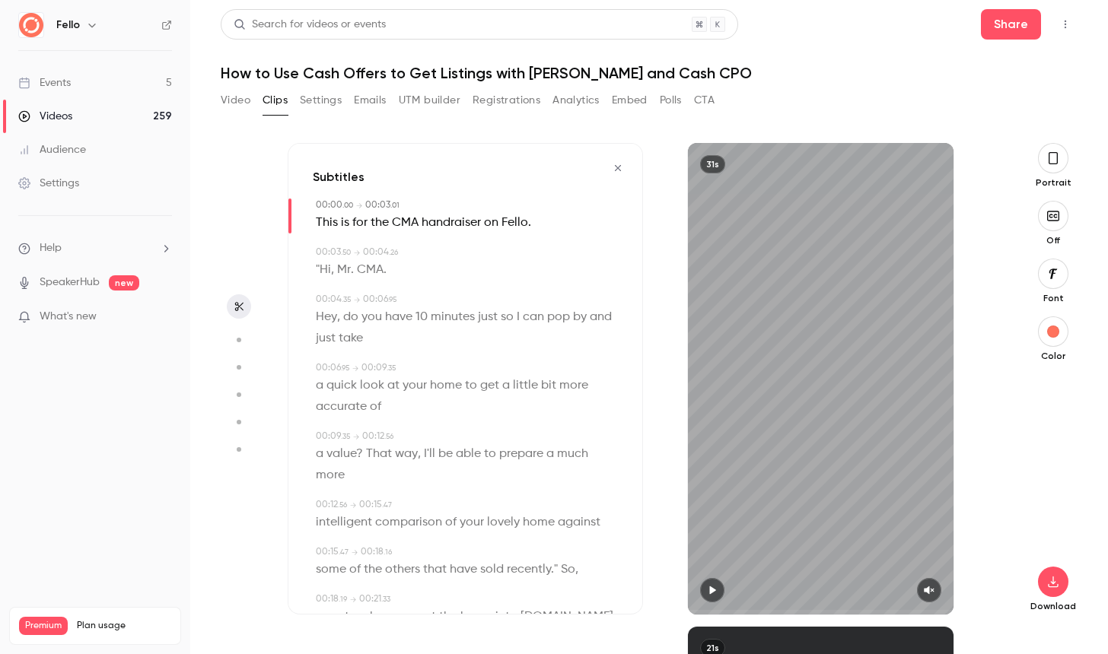 The height and width of the screenshot is (654, 1108). I want to click on span: . 56, so click(342, 505).